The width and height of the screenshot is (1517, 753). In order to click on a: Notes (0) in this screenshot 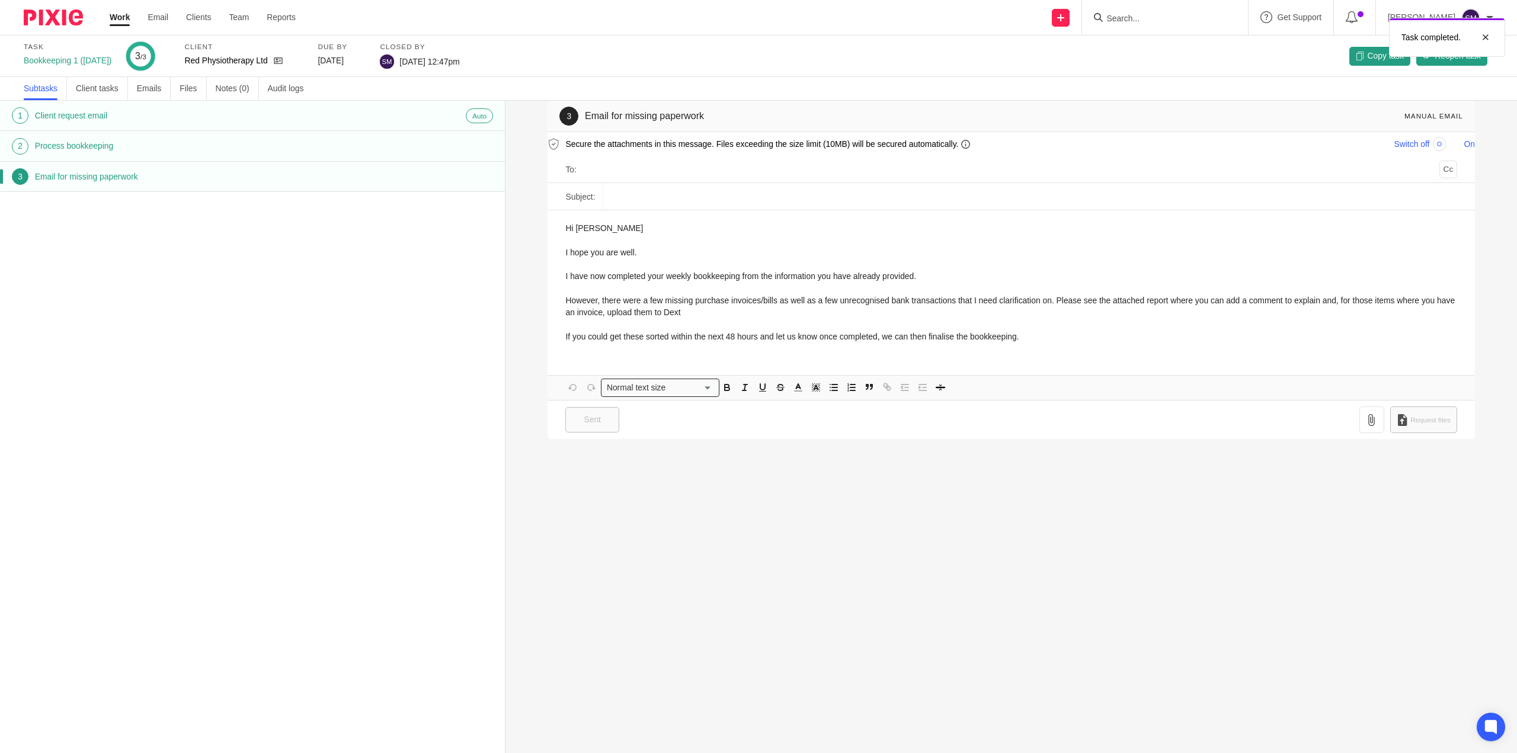, I will do `click(237, 88)`.